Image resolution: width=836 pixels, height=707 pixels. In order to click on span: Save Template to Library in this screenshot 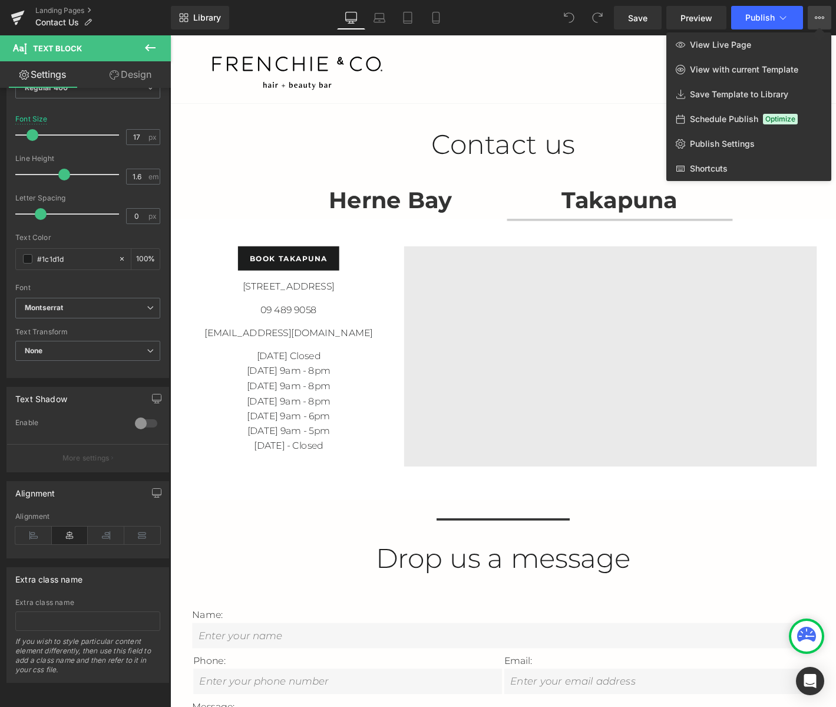, I will do `click(739, 94)`.